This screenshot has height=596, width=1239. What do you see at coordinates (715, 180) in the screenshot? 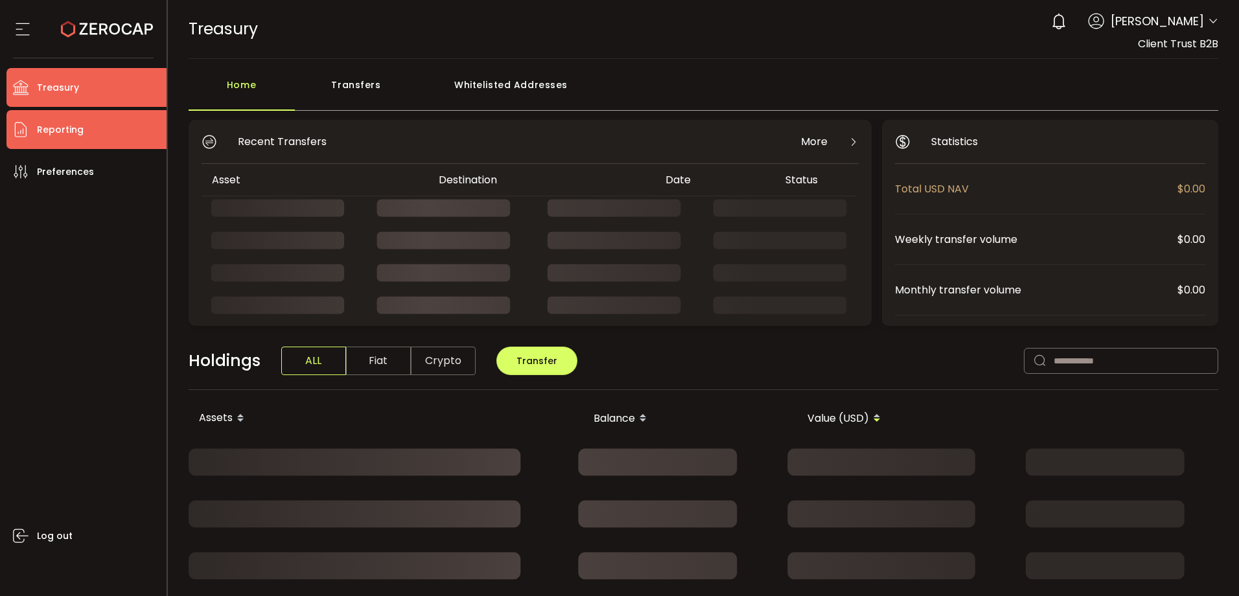
I see `div: Date` at bounding box center [715, 180].